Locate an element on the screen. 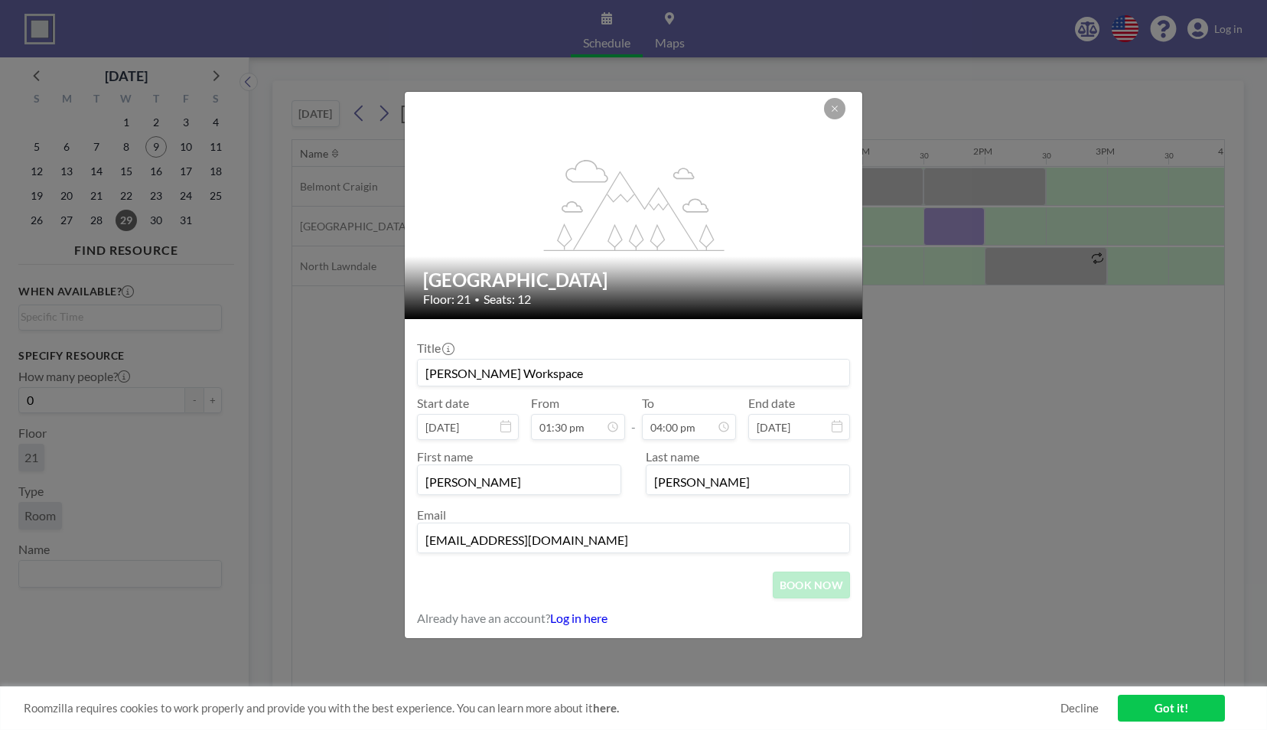  span: Already have an account? is located at coordinates (483, 618).